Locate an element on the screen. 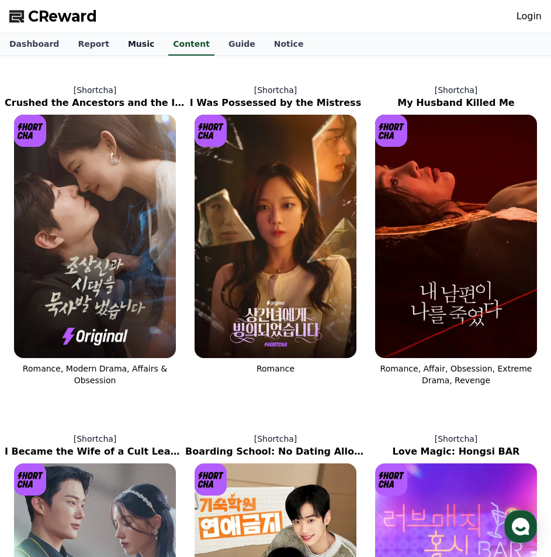  h2: Love Magic: Hongsi BAR is located at coordinates (456, 451).